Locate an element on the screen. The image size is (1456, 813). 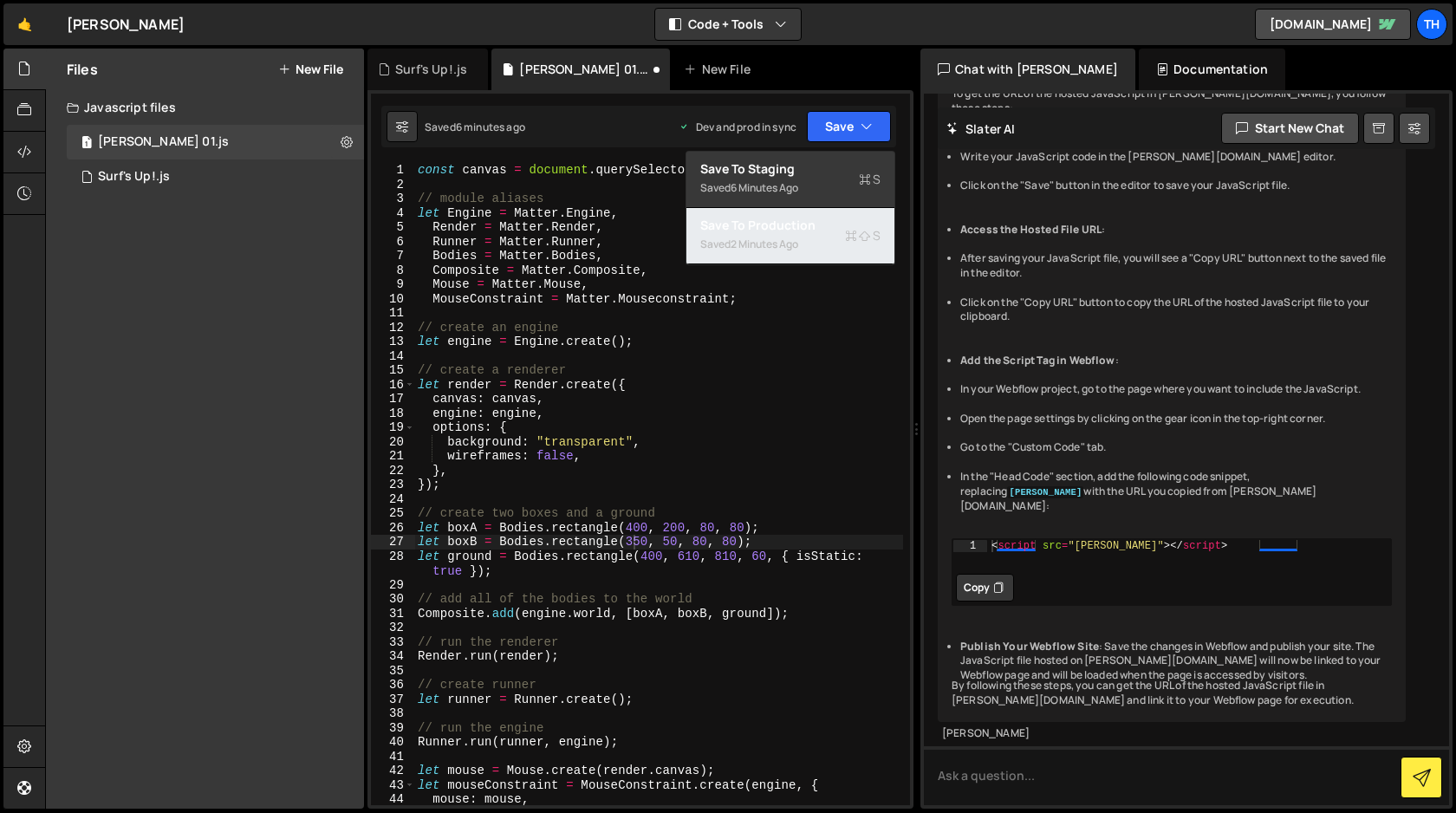
div: Dev and prod in sync is located at coordinates (737, 127).